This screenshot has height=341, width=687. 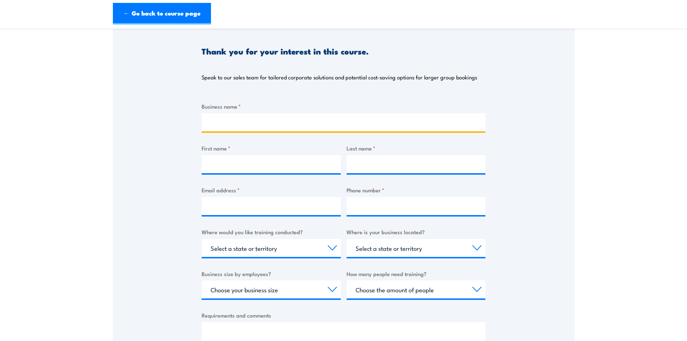 I want to click on label: Where is your business located?, so click(x=416, y=231).